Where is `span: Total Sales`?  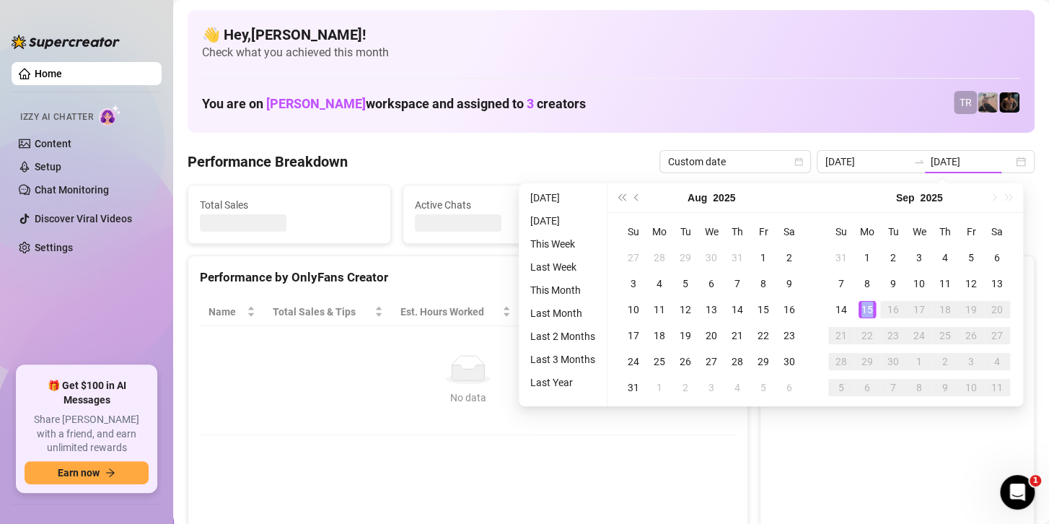
span: Total Sales is located at coordinates (289, 205).